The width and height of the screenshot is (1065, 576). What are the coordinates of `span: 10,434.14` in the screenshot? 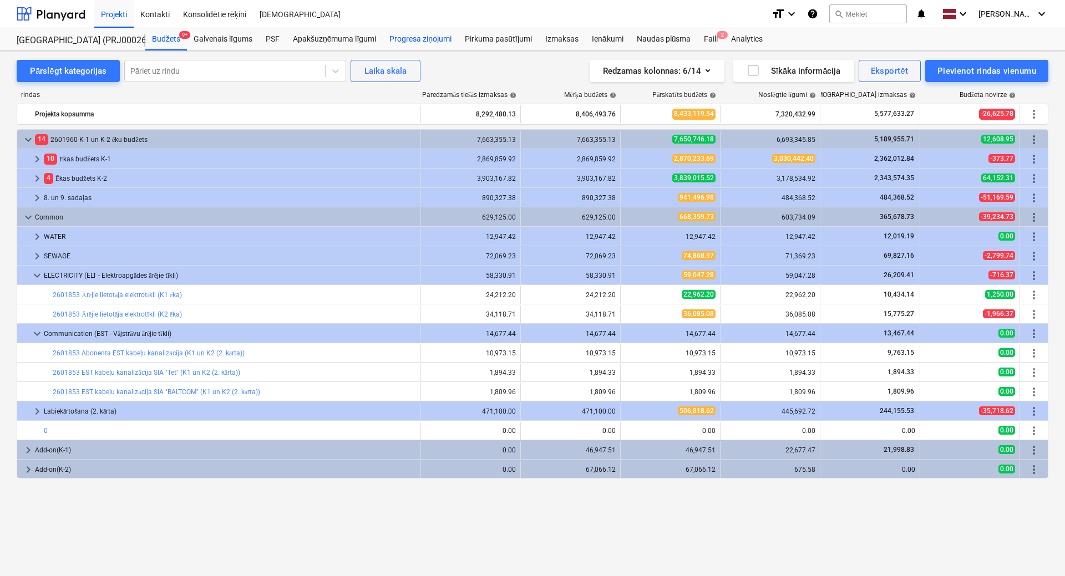 It's located at (898, 294).